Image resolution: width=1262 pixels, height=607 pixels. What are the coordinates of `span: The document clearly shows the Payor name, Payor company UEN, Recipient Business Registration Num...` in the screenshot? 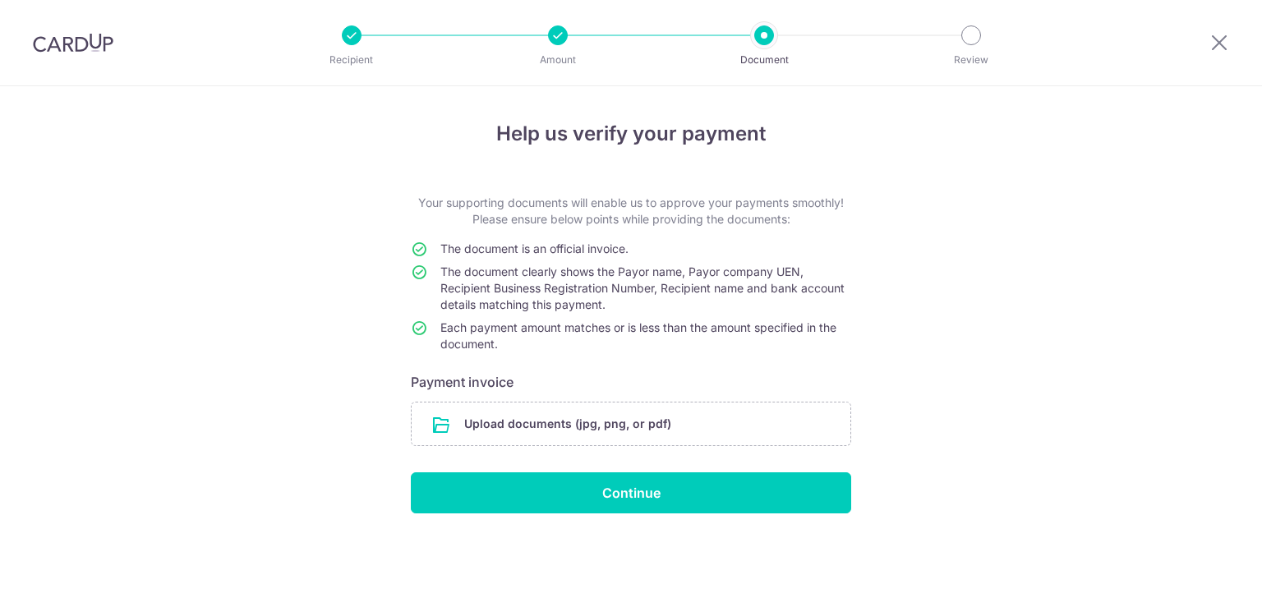 It's located at (643, 288).